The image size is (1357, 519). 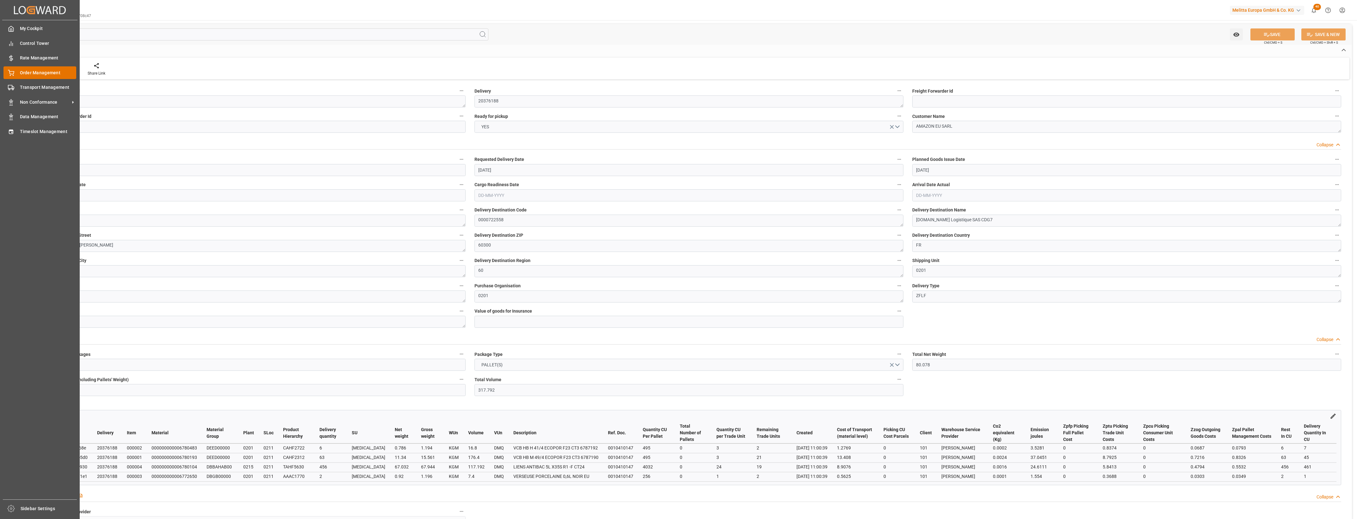 I want to click on textarea: SENLIS, so click(x=251, y=271).